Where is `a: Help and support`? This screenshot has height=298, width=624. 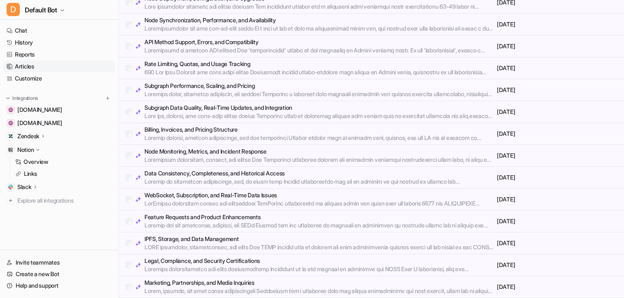 a: Help and support is located at coordinates (59, 285).